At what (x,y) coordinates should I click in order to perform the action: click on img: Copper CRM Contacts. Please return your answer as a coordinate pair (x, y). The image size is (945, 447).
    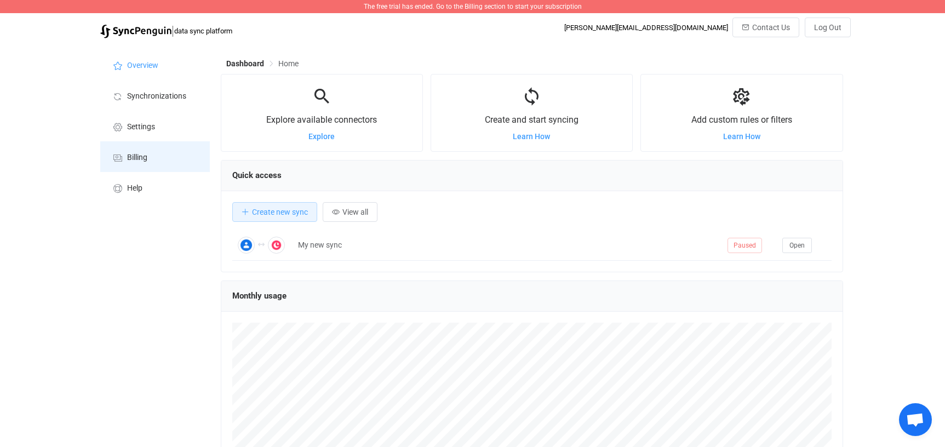
    Looking at the image, I should click on (276, 245).